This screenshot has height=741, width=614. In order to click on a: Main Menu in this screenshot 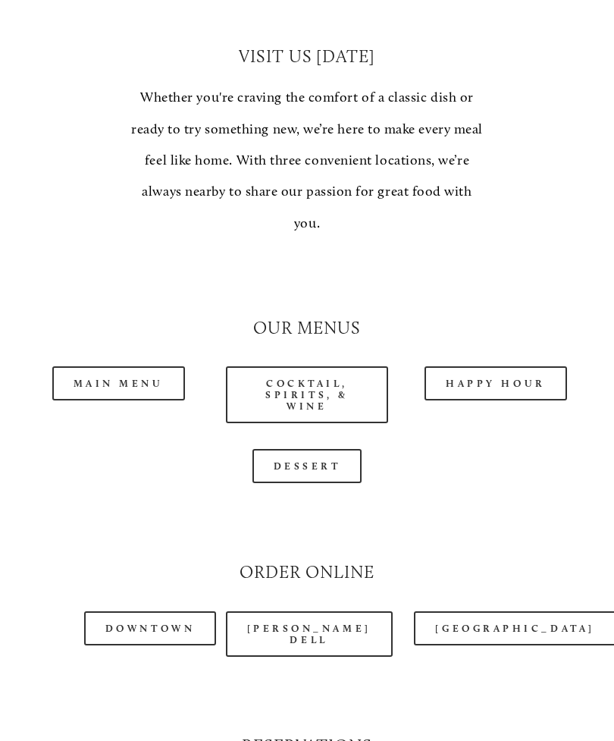, I will do `click(118, 383)`.